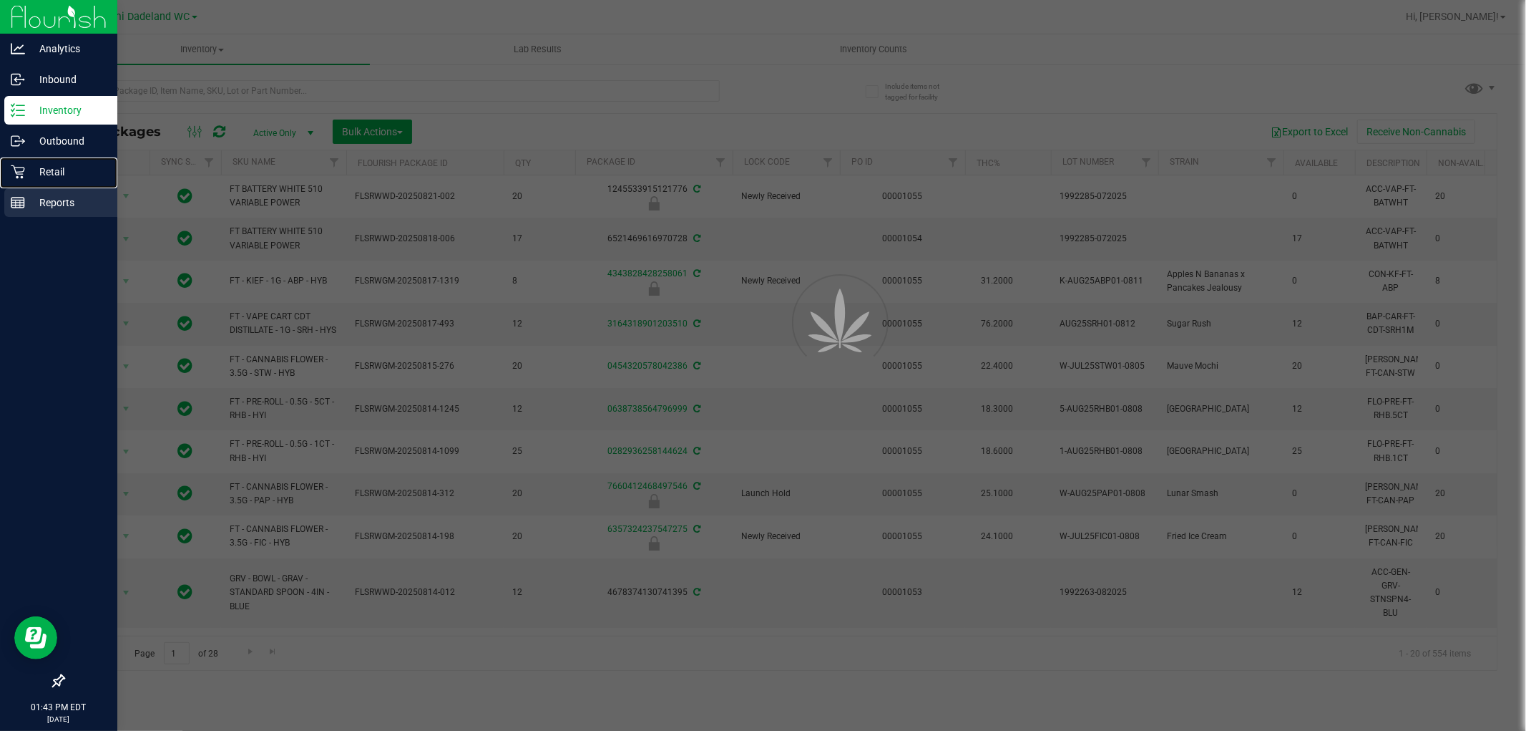 The width and height of the screenshot is (1526, 731). I want to click on inline-svg: Reports, so click(18, 203).